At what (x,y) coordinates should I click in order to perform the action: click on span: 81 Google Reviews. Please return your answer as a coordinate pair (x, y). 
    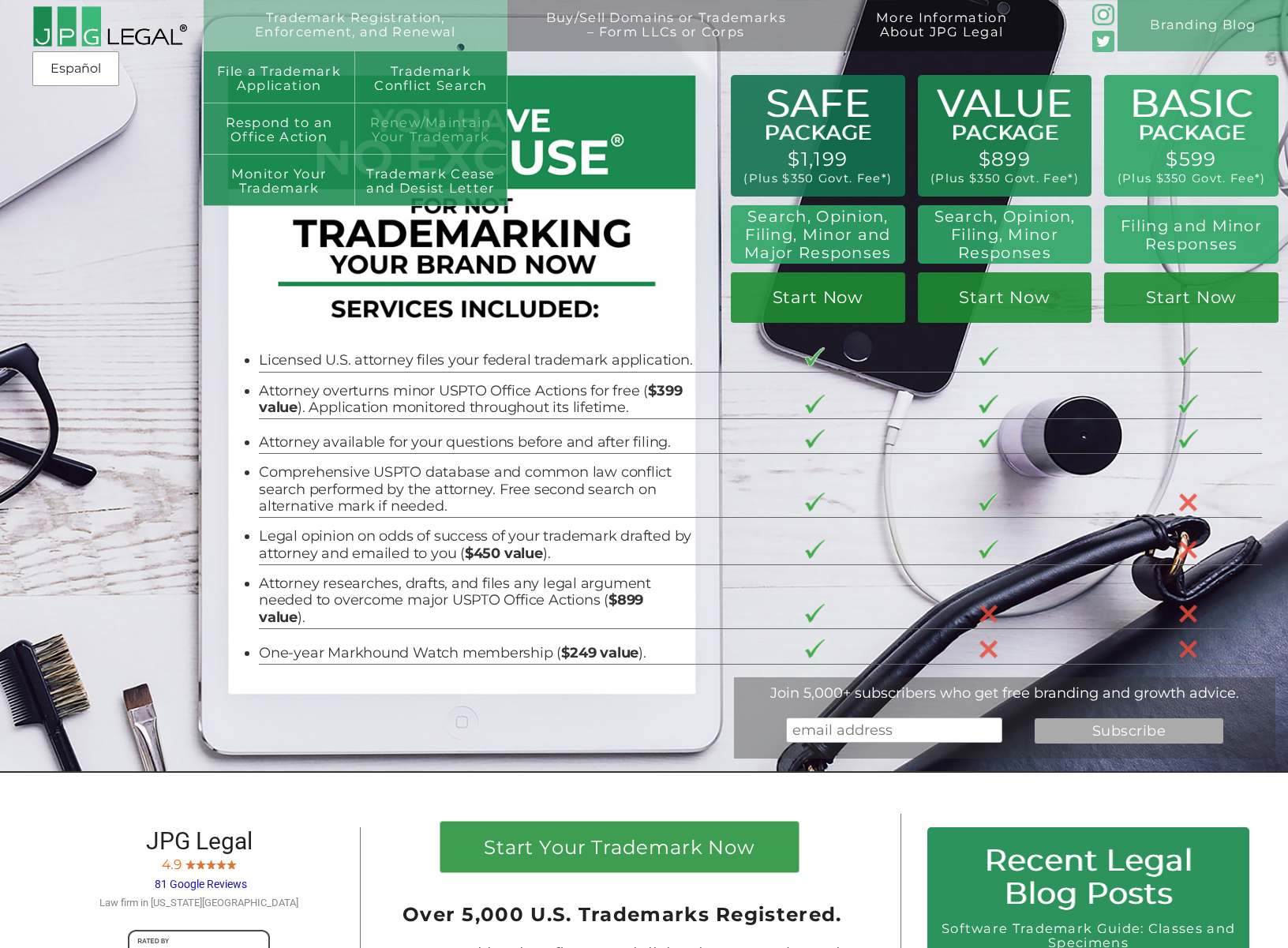
    Looking at the image, I should click on (200, 884).